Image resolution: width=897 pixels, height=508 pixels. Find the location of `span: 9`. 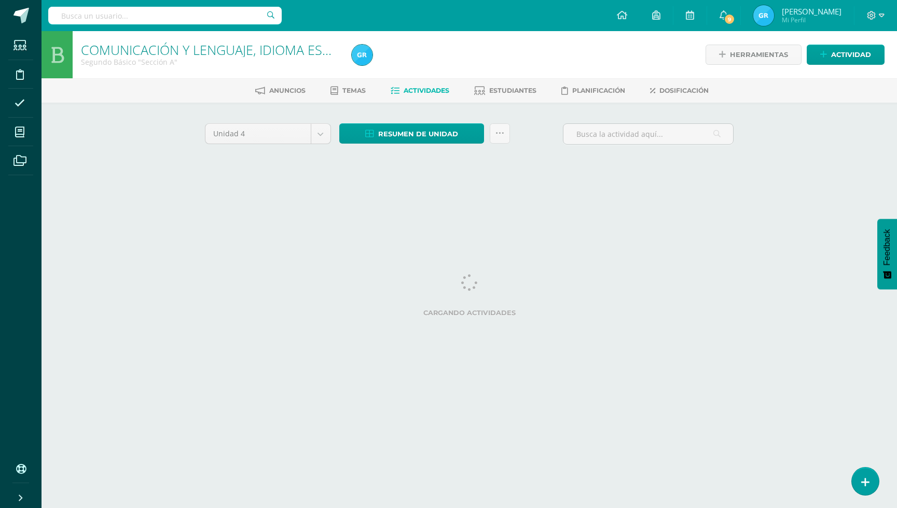

span: 9 is located at coordinates (729, 19).